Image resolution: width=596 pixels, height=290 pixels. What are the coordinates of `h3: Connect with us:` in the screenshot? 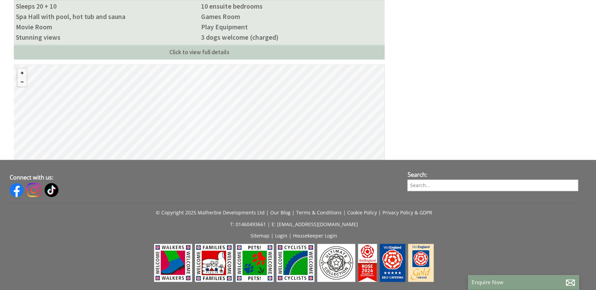 It's located at (203, 178).